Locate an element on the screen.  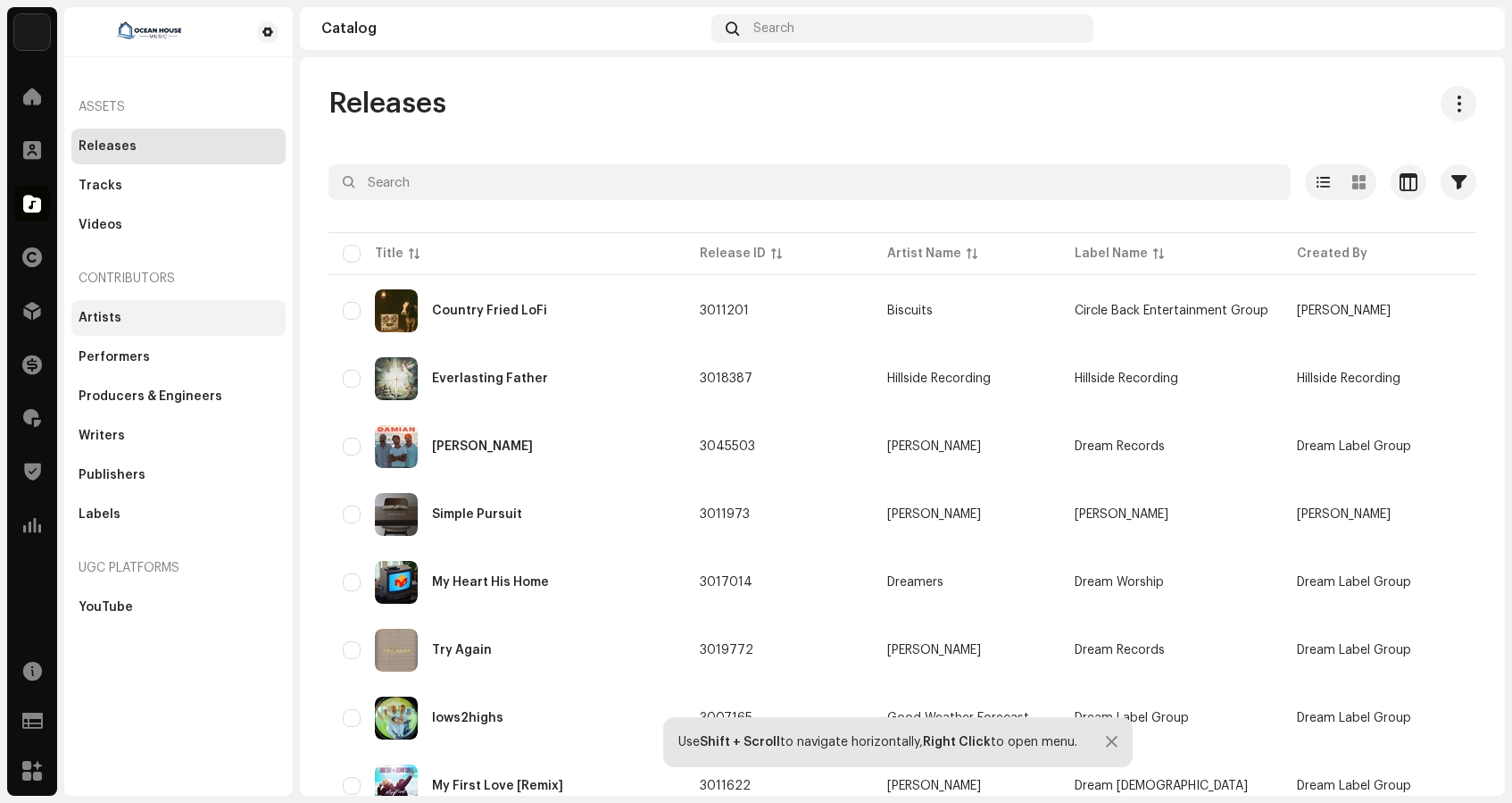
span: 3007165 is located at coordinates (726, 717).